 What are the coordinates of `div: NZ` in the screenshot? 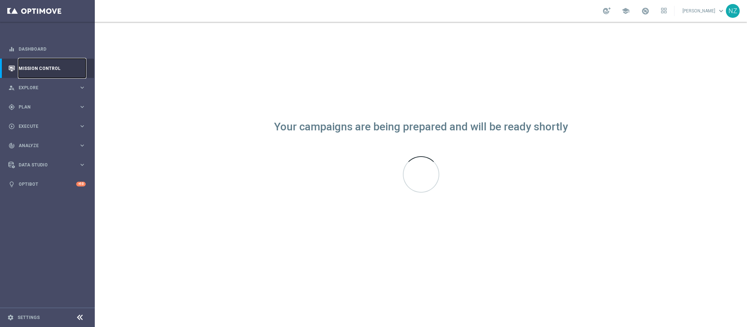 It's located at (733, 11).